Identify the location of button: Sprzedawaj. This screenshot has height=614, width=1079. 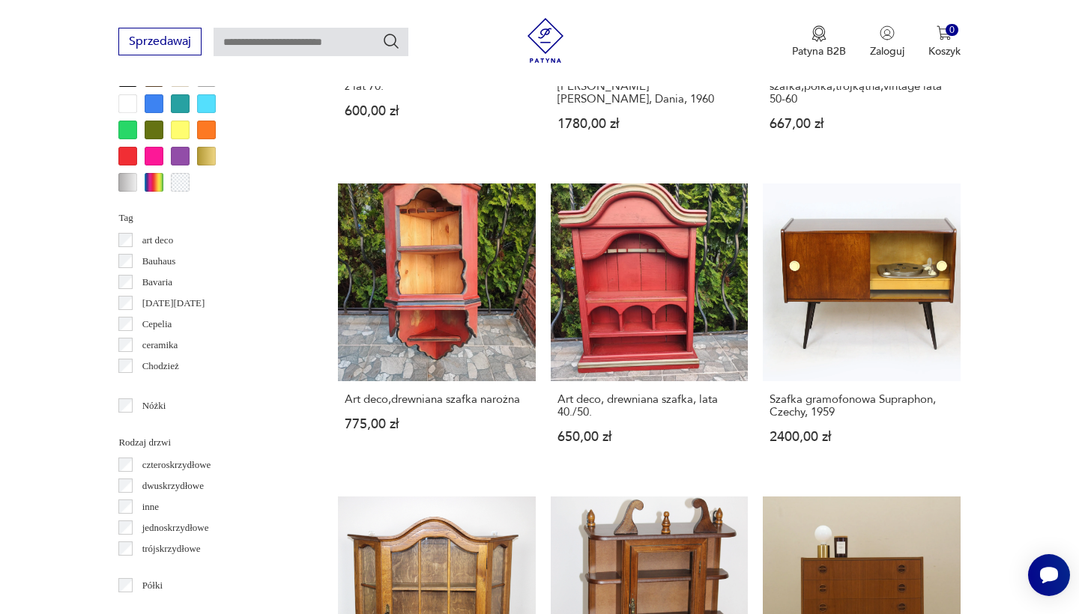
(160, 41).